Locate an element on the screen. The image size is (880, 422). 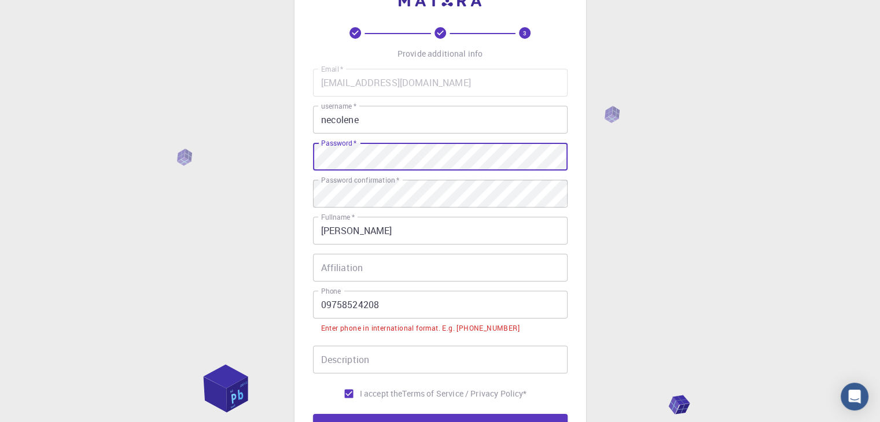
label: Password confirmation is located at coordinates (360, 180).